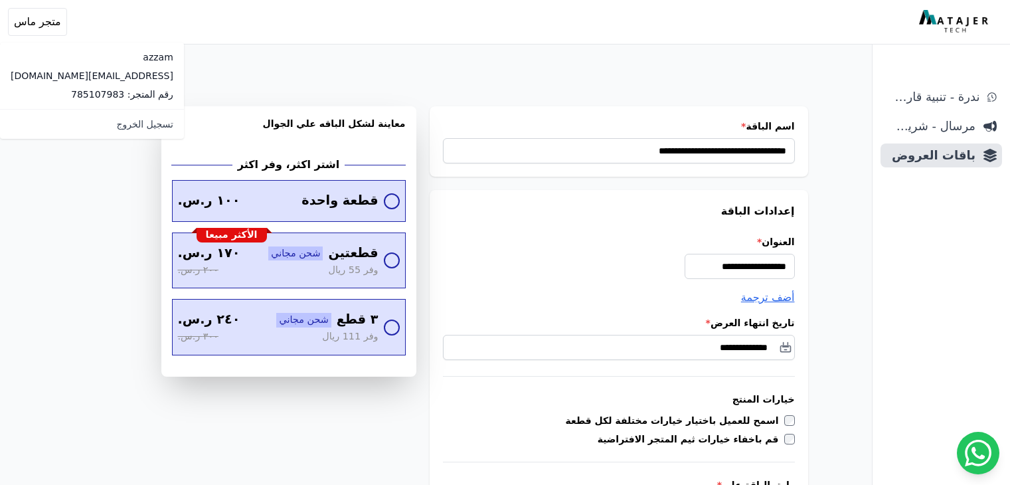  What do you see at coordinates (933, 97) in the screenshot?
I see `span: ندرة - تنبية قارب علي النفاذ` at bounding box center [933, 97].